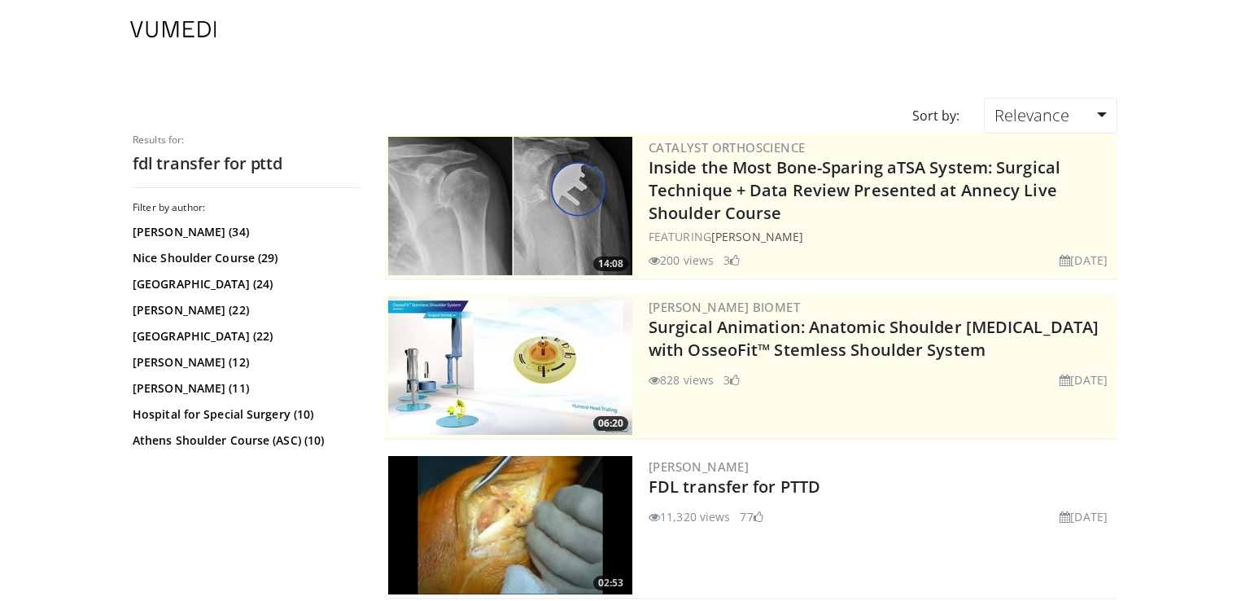 Image resolution: width=1250 pixels, height=601 pixels. Describe the element at coordinates (882, 236) in the screenshot. I see `div: FEATURING` at that location.